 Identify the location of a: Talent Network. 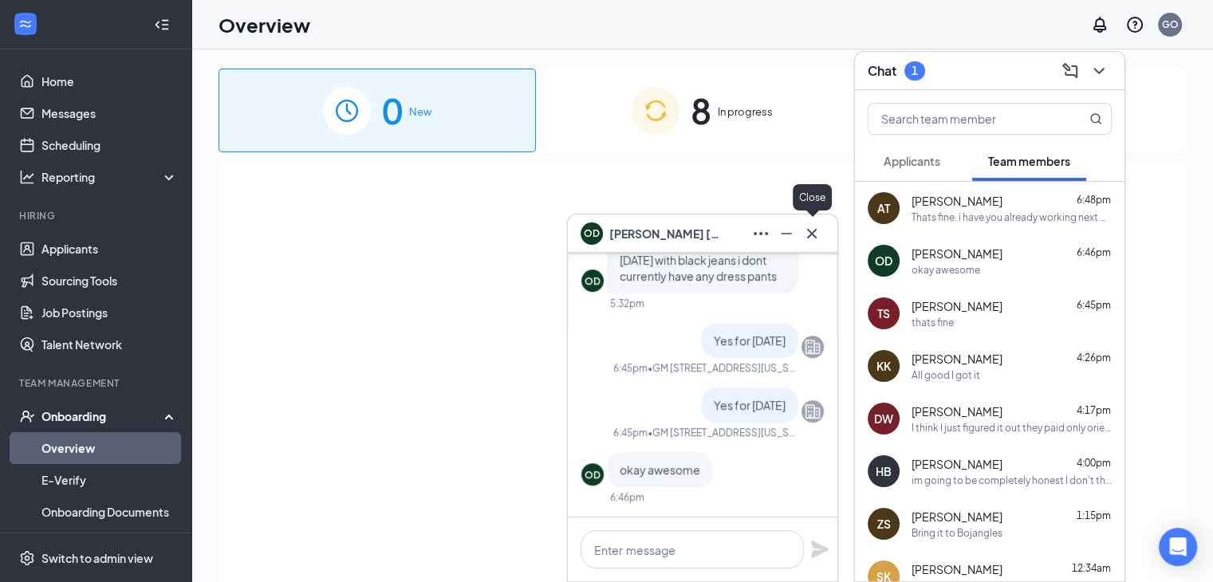
(109, 344).